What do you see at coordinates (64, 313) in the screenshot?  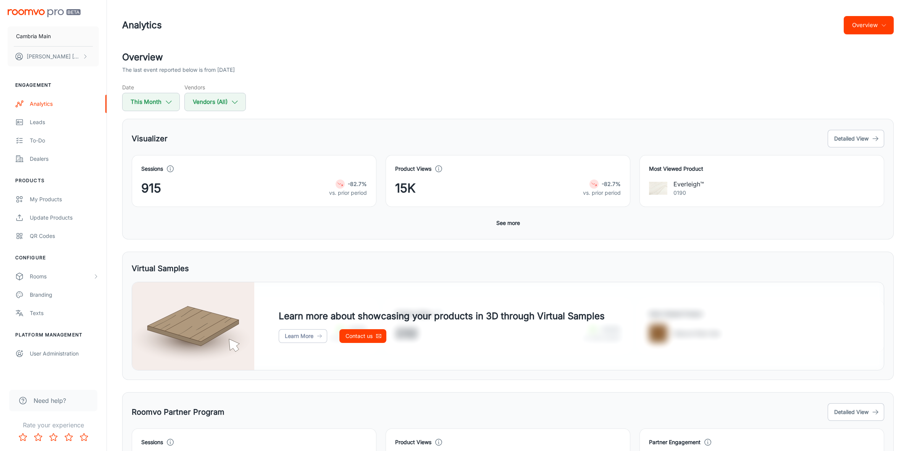 I see `div: Texts` at bounding box center [64, 313].